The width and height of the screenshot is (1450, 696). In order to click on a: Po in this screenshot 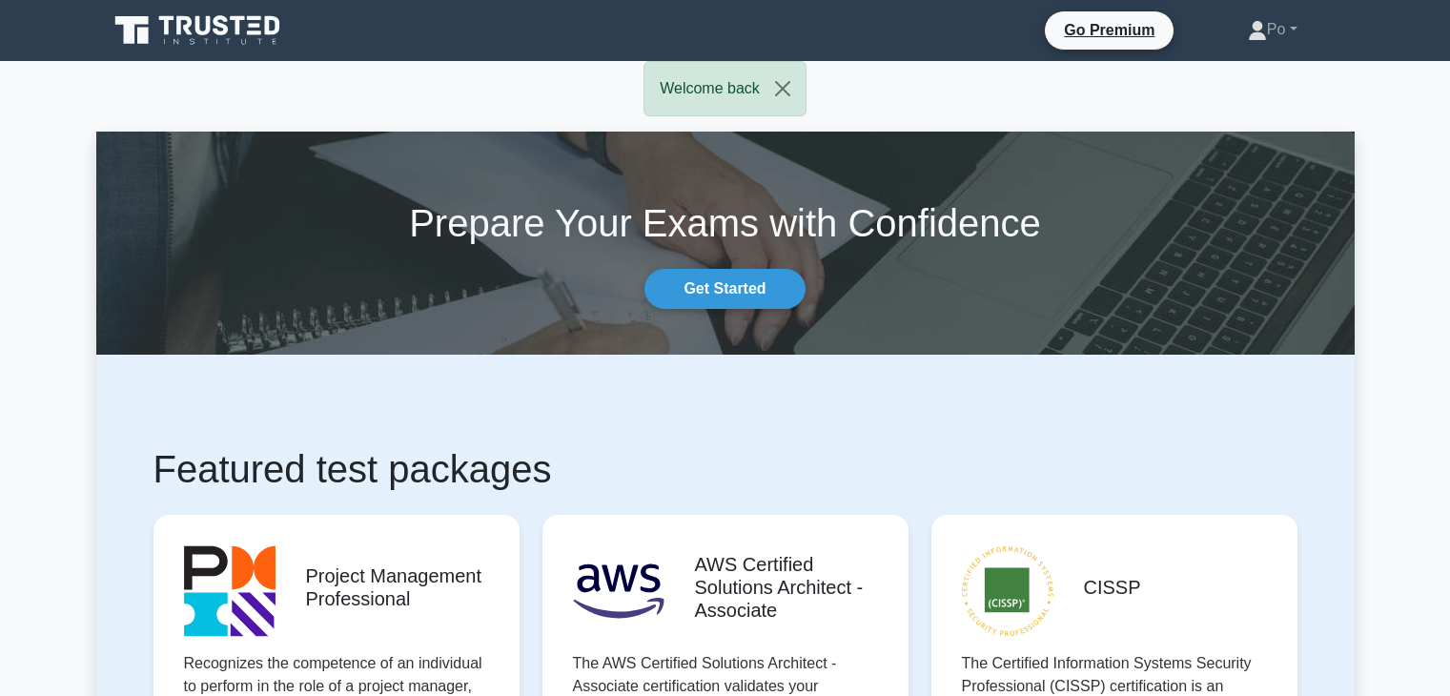, I will do `click(1272, 30)`.